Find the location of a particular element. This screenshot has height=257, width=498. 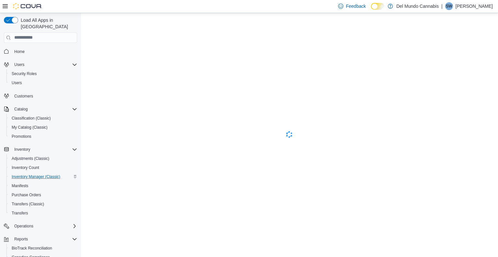

button: Transfers is located at coordinates (43, 213).